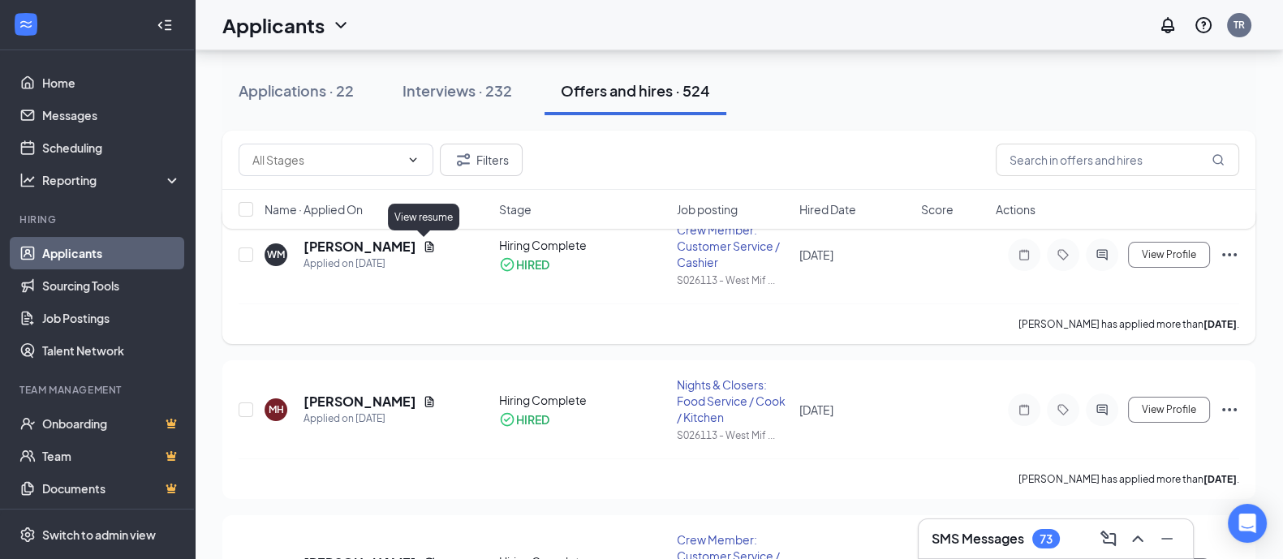  I want to click on a: OnboardingCrown, so click(111, 424).